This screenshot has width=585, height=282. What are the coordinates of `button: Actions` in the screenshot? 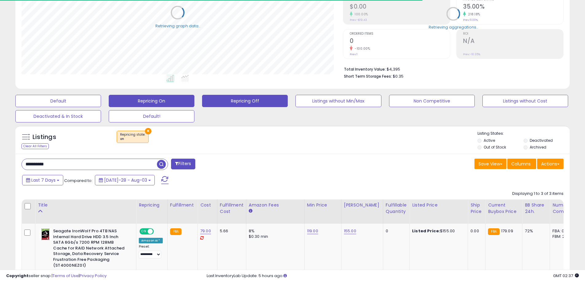 It's located at (551, 164).